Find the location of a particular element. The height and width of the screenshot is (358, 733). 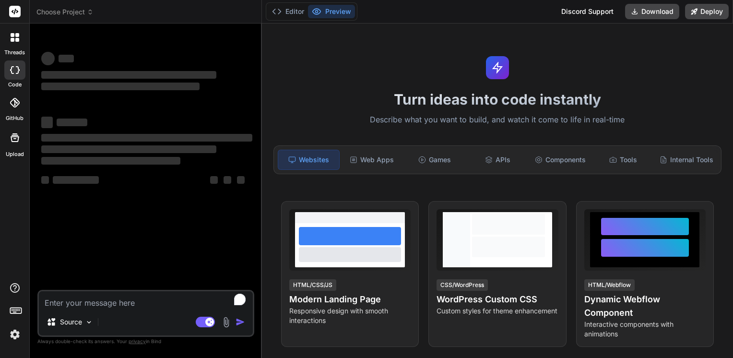

label: code is located at coordinates (15, 84).